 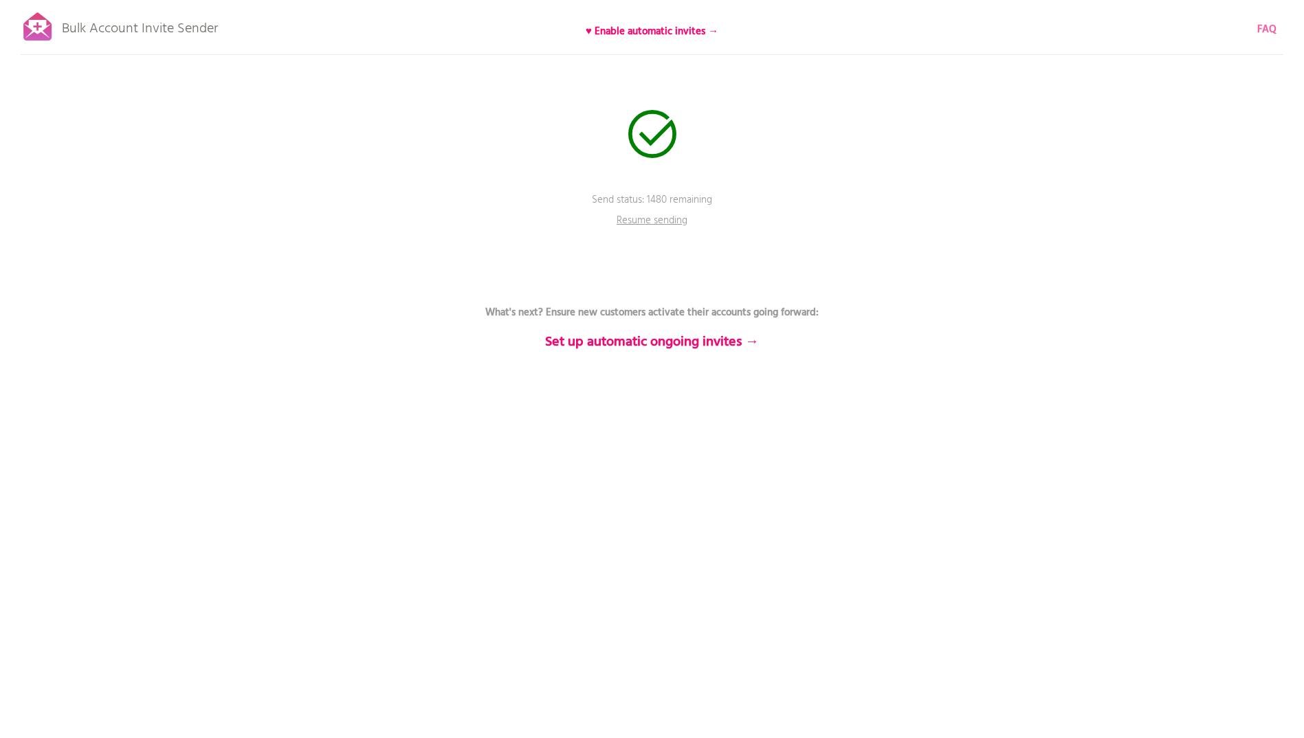 I want to click on a: FAQ, so click(x=1267, y=30).